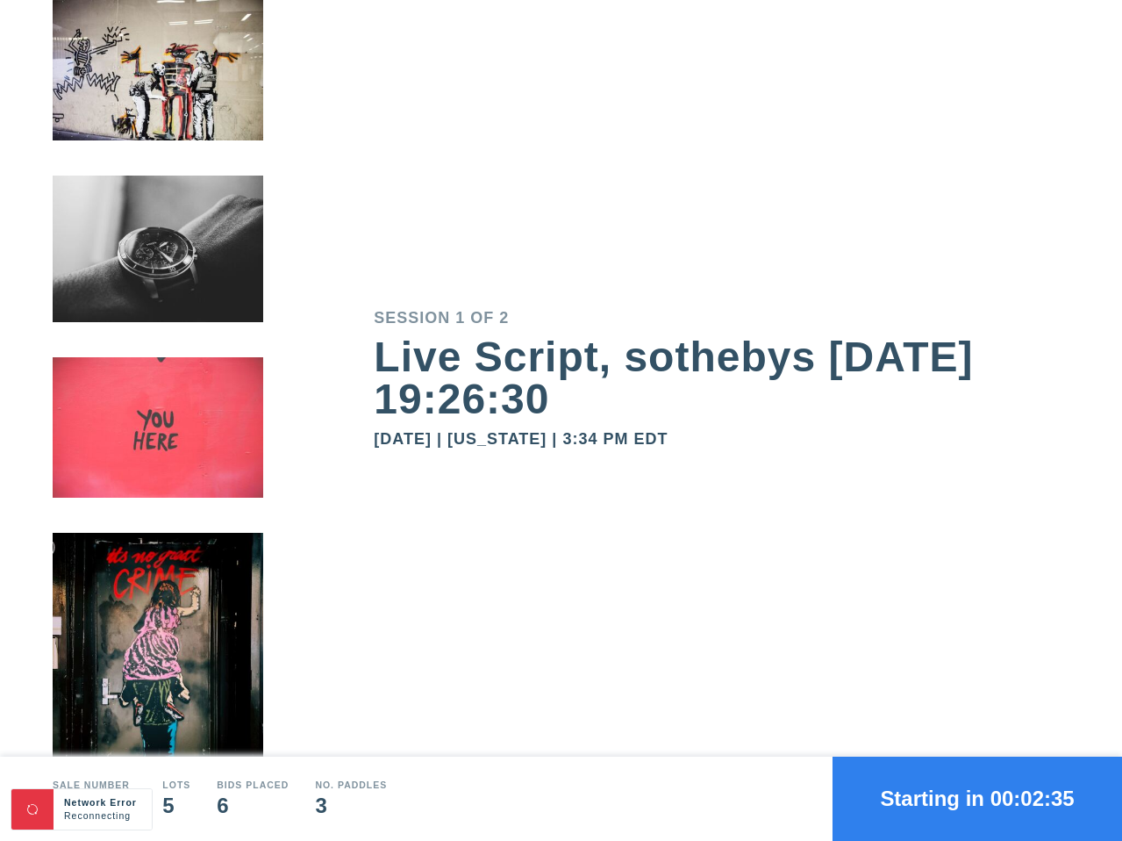 Image resolution: width=1122 pixels, height=841 pixels. Describe the element at coordinates (103, 802) in the screenshot. I see `div: Network Error` at that location.